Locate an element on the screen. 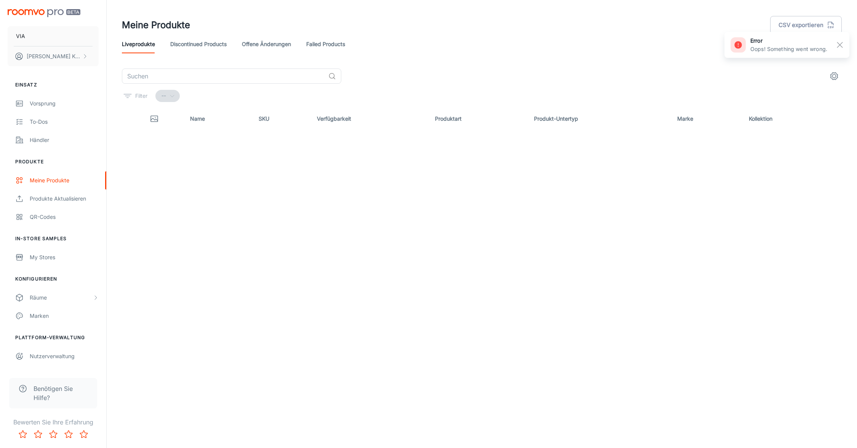 The height and width of the screenshot is (448, 857). button: Rate 4 star is located at coordinates (69, 435).